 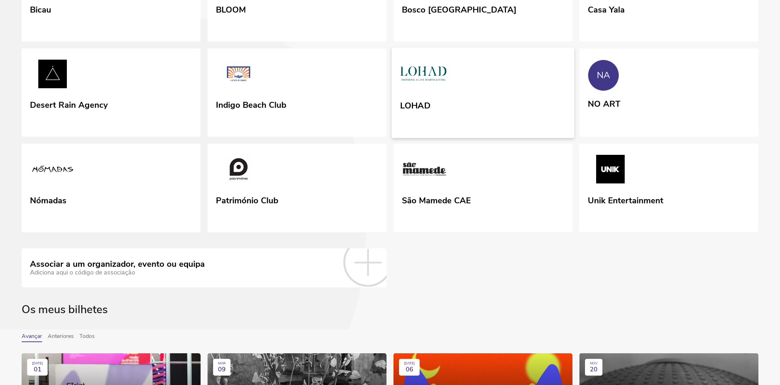 I want to click on span: 01, so click(x=38, y=369).